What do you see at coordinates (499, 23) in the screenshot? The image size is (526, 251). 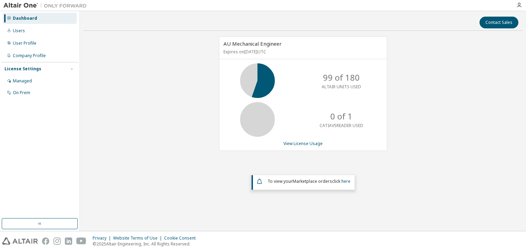 I see `button: Contact Sales` at bounding box center [499, 23].